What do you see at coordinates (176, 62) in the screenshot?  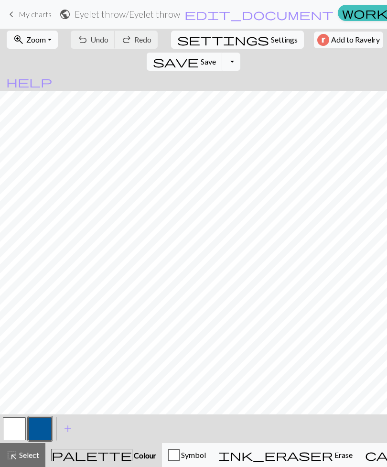 I see `span: save` at bounding box center [176, 62].